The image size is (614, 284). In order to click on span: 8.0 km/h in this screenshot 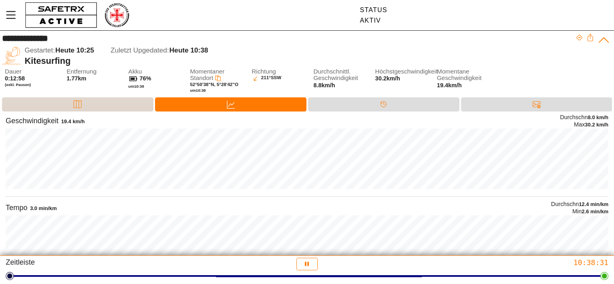, I will do `click(598, 117)`.